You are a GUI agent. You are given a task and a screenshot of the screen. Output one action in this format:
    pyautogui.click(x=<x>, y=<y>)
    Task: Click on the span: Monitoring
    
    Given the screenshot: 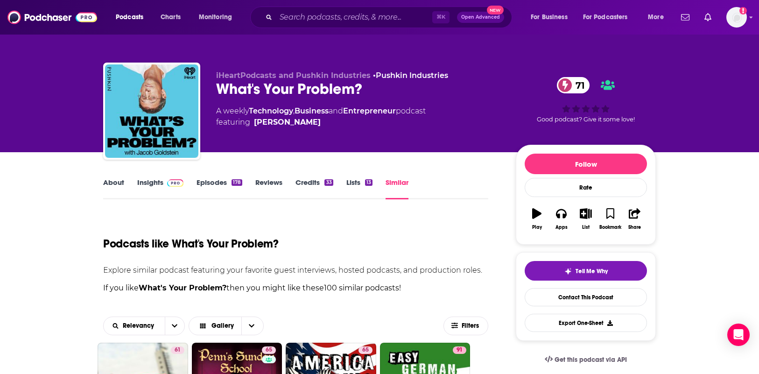 What is the action you would take?
    pyautogui.click(x=215, y=17)
    